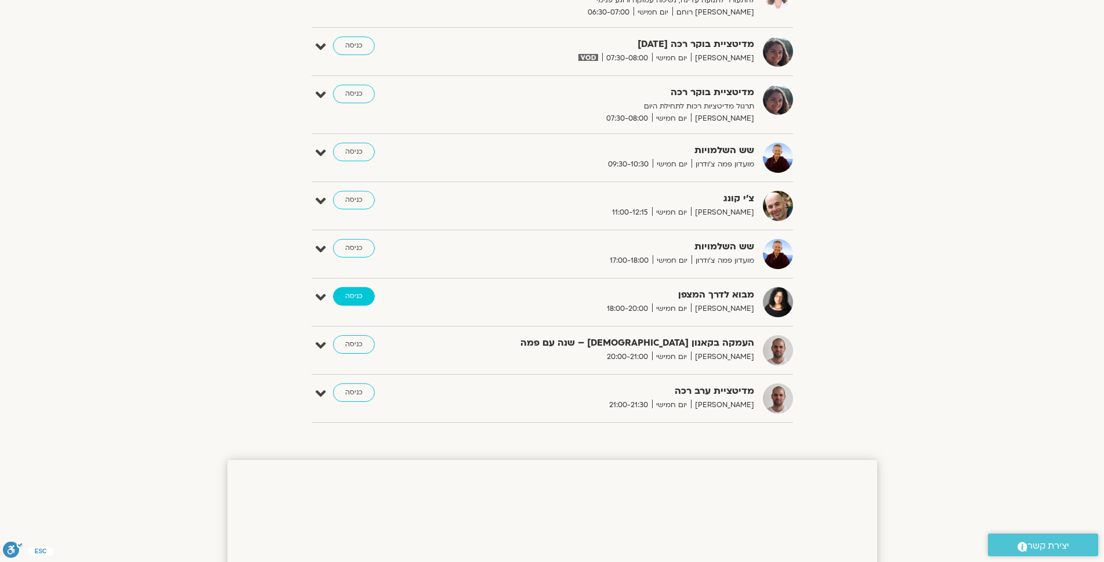  I want to click on span: 18:00-20:00, so click(627, 309).